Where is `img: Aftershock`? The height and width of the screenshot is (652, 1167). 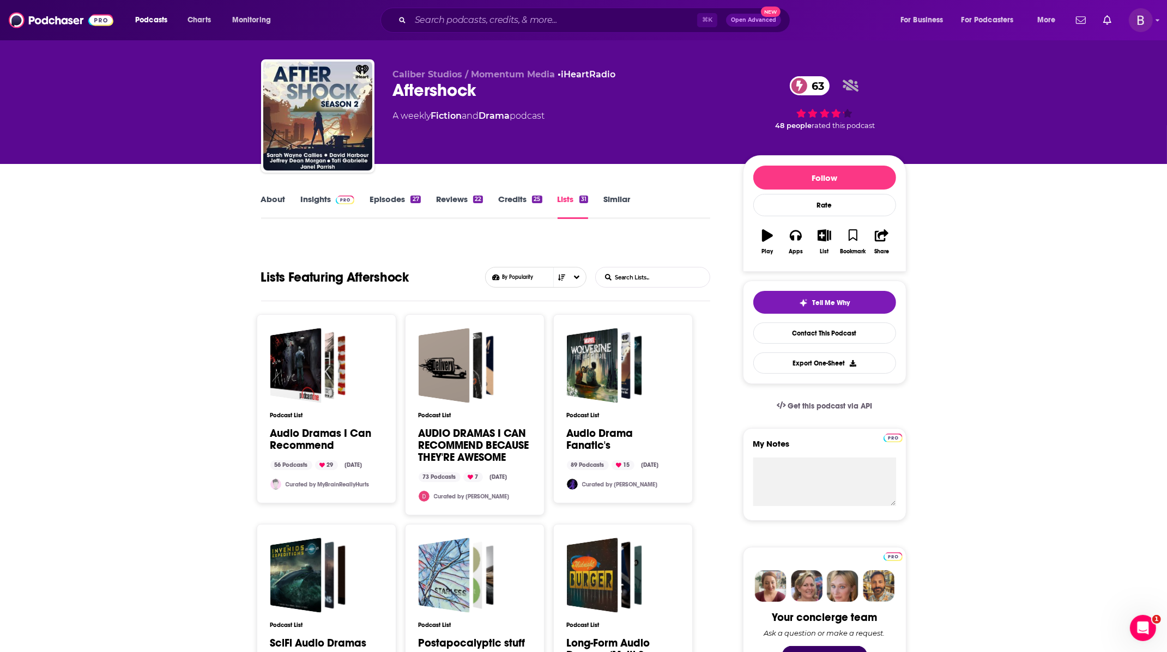
img: Aftershock is located at coordinates (318, 116).